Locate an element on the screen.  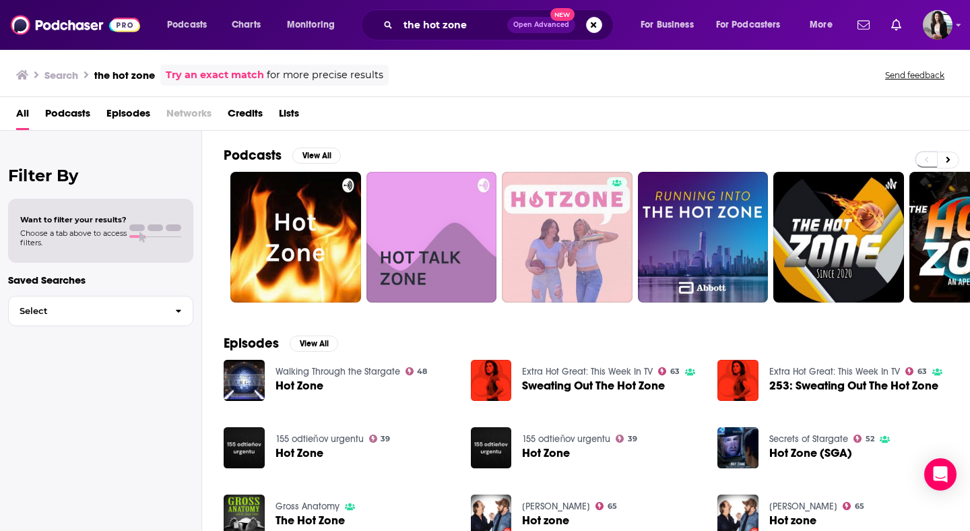
span: New is located at coordinates (563, 14).